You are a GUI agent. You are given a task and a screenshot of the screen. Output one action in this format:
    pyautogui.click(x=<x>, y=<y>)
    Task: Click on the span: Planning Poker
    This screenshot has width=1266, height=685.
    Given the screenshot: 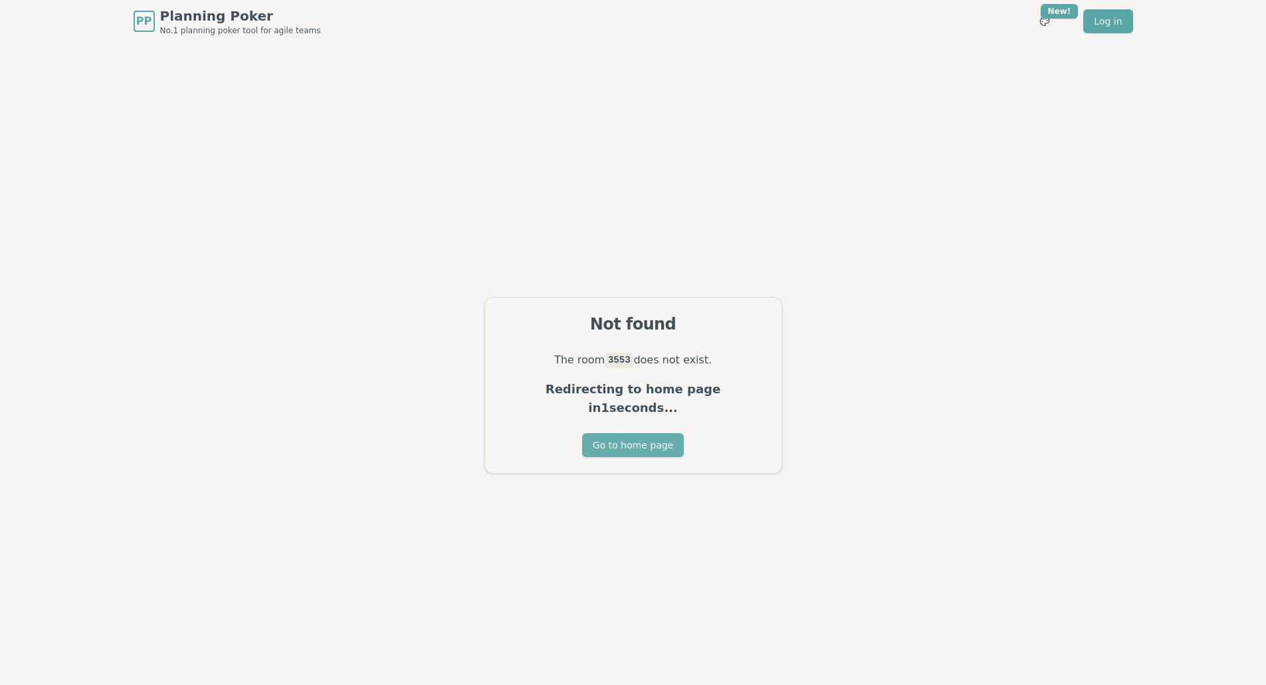 What is the action you would take?
    pyautogui.click(x=240, y=16)
    